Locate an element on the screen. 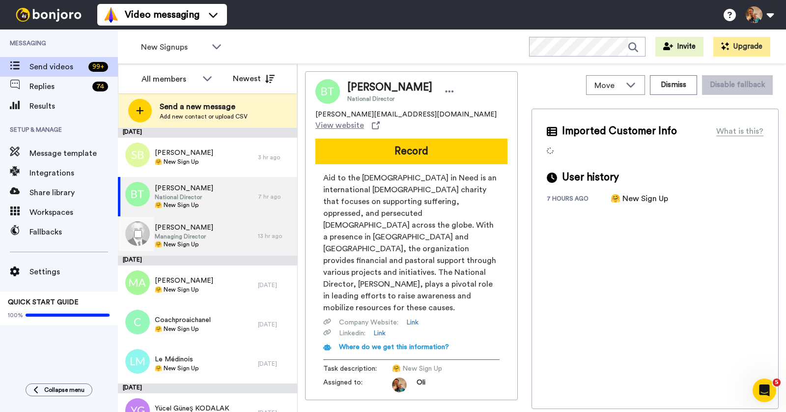 The width and height of the screenshot is (786, 412). span: Managing Director is located at coordinates (184, 236).